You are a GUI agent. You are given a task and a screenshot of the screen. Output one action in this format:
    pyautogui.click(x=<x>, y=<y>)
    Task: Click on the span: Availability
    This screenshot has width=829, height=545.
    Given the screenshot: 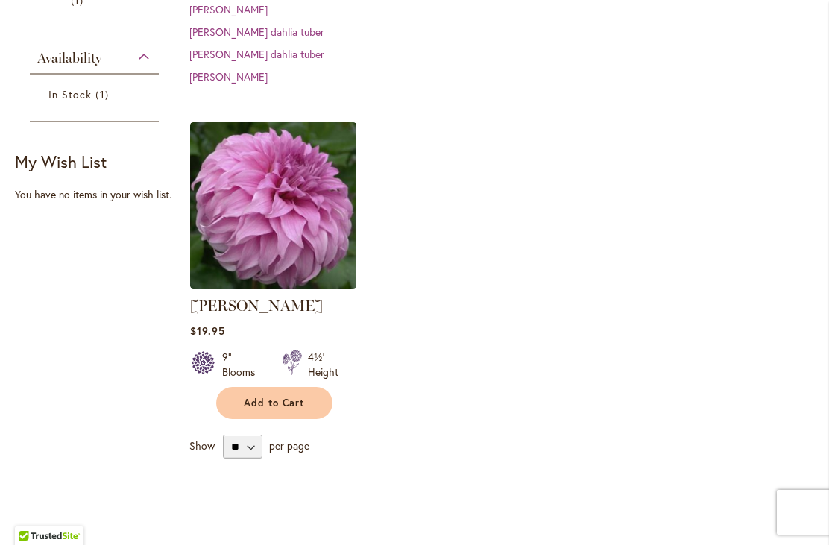 What is the action you would take?
    pyautogui.click(x=69, y=58)
    